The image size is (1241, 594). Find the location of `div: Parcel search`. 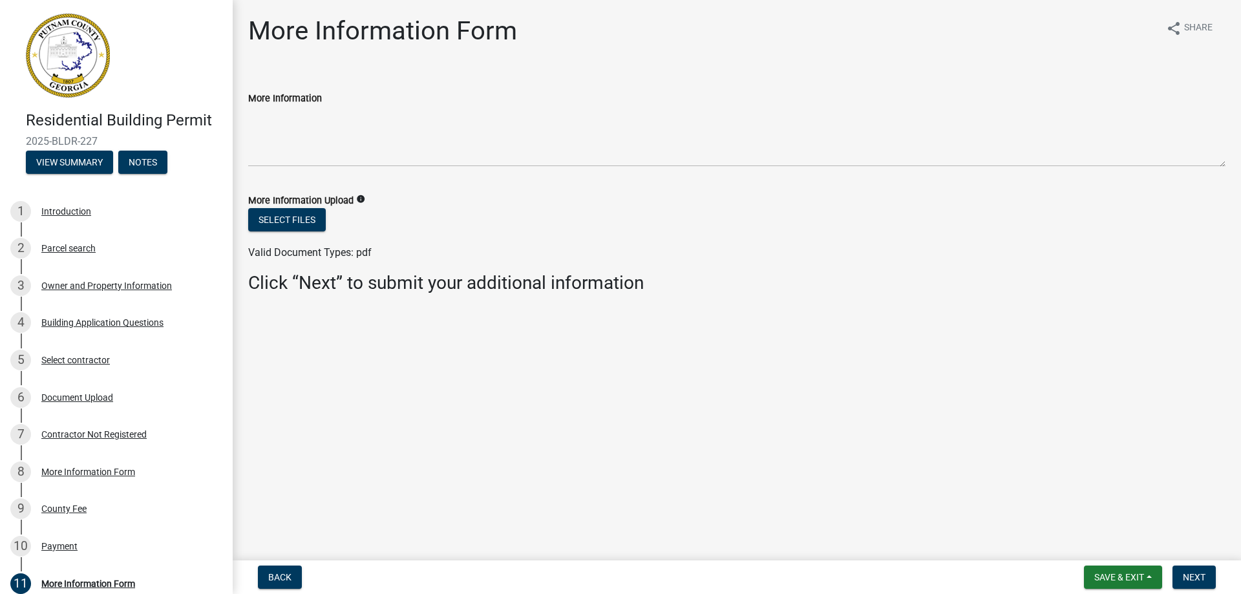

div: Parcel search is located at coordinates (69, 248).